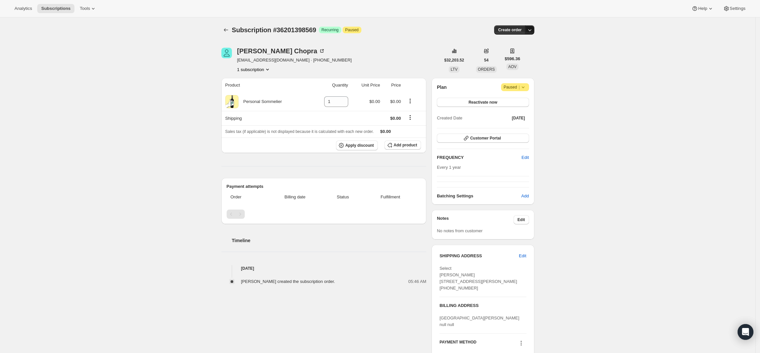 Image resolution: width=760 pixels, height=353 pixels. Describe the element at coordinates (330, 85) in the screenshot. I see `th: Quantity` at that location.